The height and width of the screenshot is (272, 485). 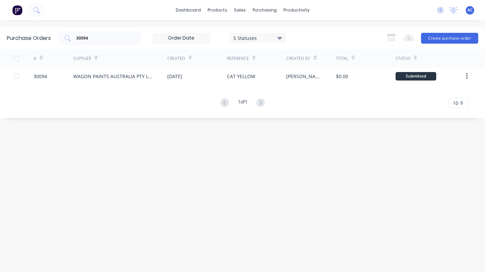 What do you see at coordinates (342, 59) in the screenshot?
I see `div: Total` at bounding box center [342, 59].